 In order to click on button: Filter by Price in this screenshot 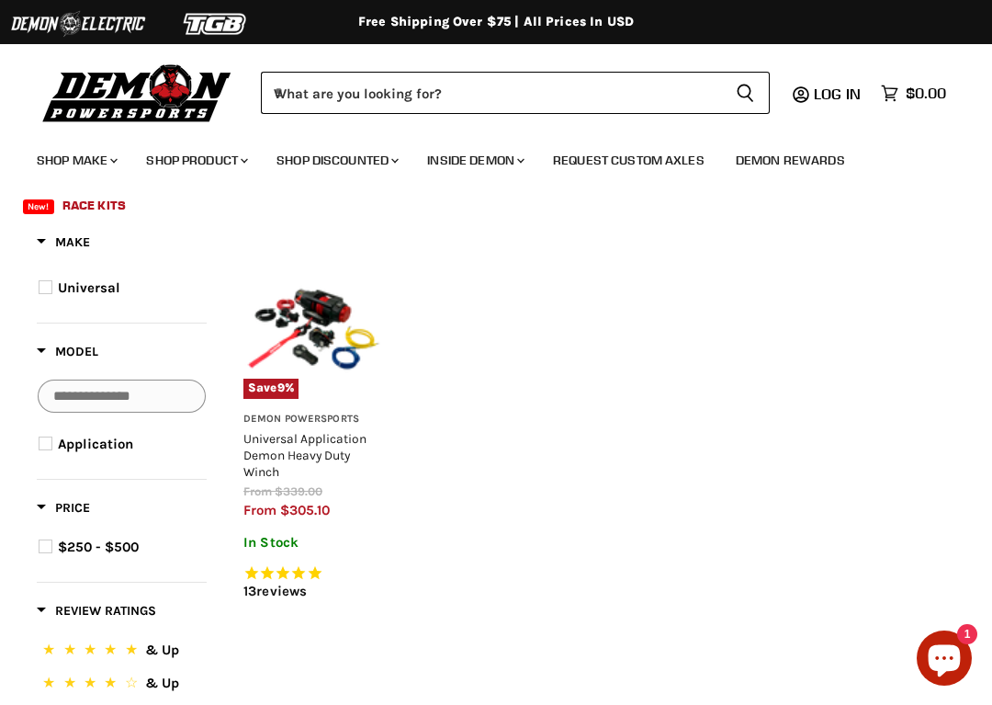, I will do `click(63, 510)`.